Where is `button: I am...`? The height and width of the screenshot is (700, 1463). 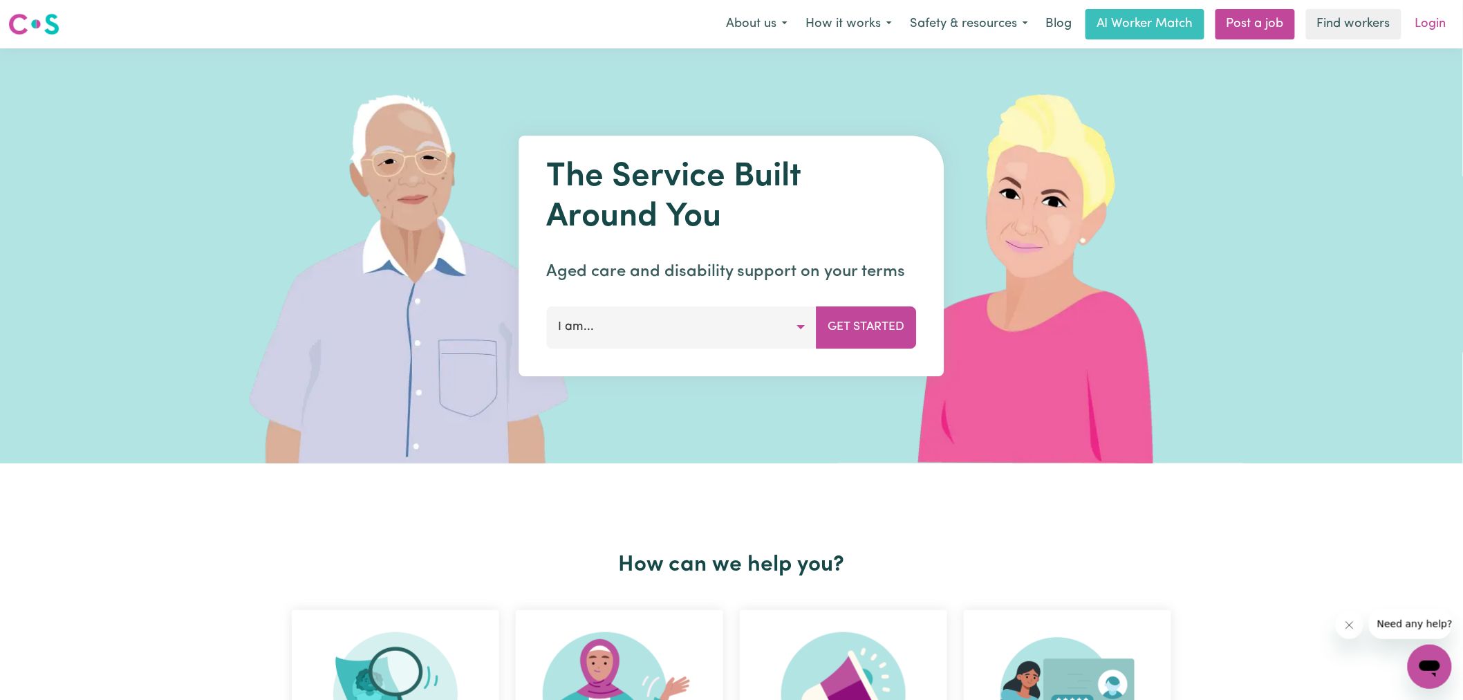
button: I am... is located at coordinates (682, 327).